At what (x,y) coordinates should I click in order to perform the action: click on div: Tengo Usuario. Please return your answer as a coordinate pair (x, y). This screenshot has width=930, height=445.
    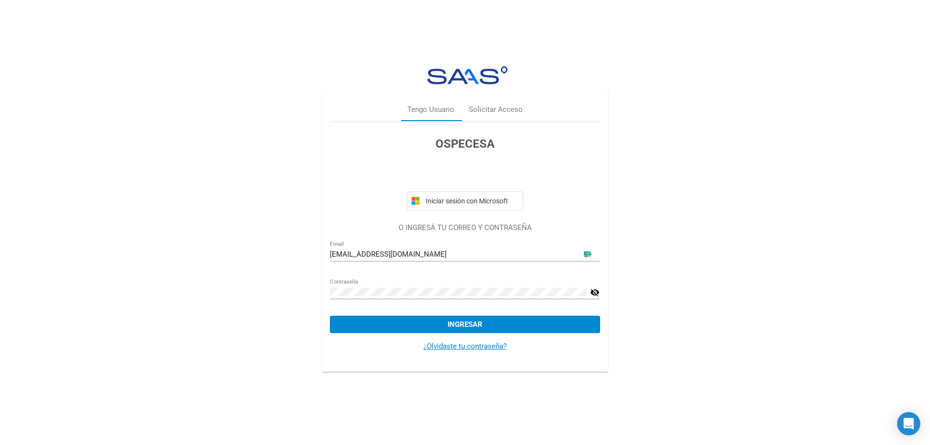
    Looking at the image, I should click on (430, 109).